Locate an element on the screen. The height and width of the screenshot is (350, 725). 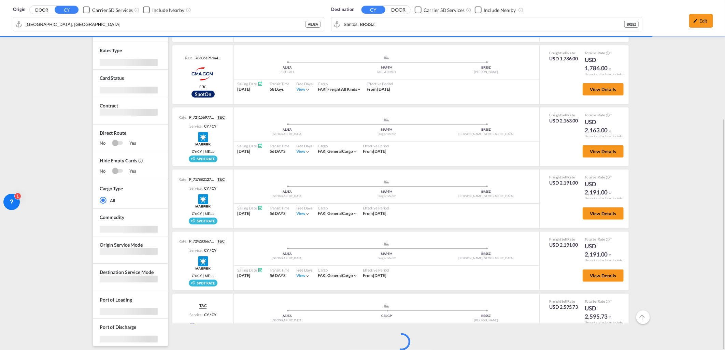
div: GBLGP is located at coordinates (387, 316).